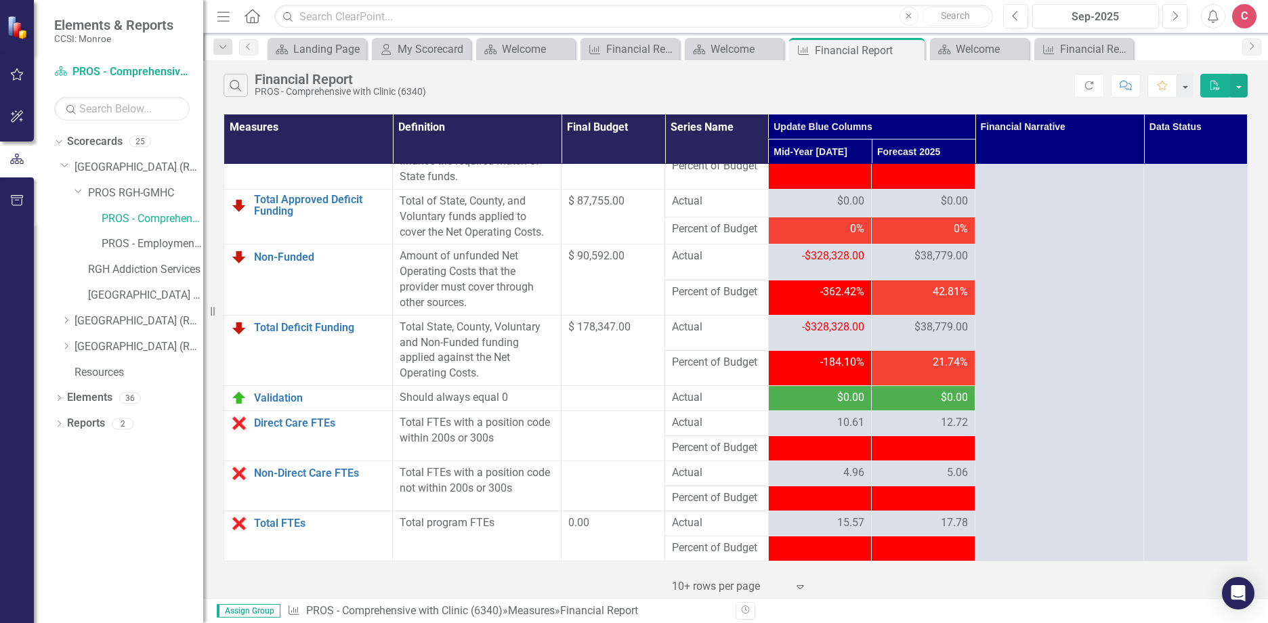  Describe the element at coordinates (320, 257) in the screenshot. I see `a: Non-Funded` at that location.